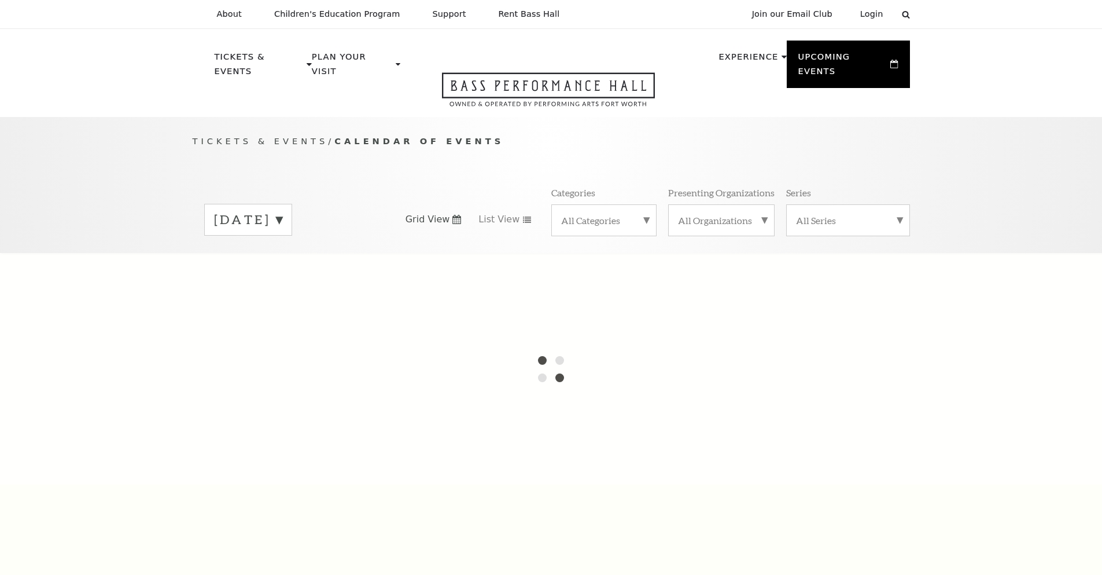 The image size is (1102, 575). Describe the element at coordinates (259, 67) in the screenshot. I see `p: Tickets & Events` at that location.